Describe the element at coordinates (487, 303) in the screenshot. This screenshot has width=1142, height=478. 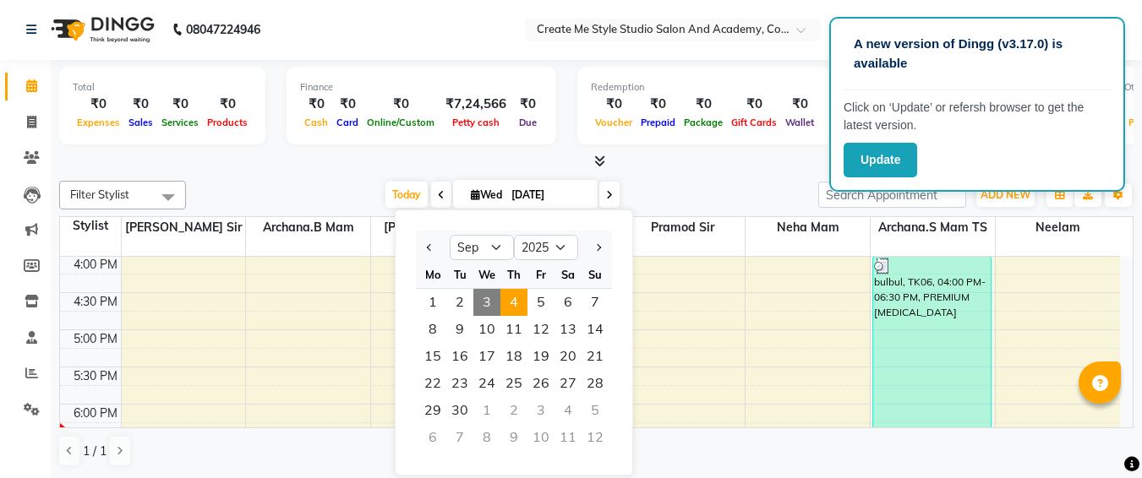
I see `span: 3` at that location.